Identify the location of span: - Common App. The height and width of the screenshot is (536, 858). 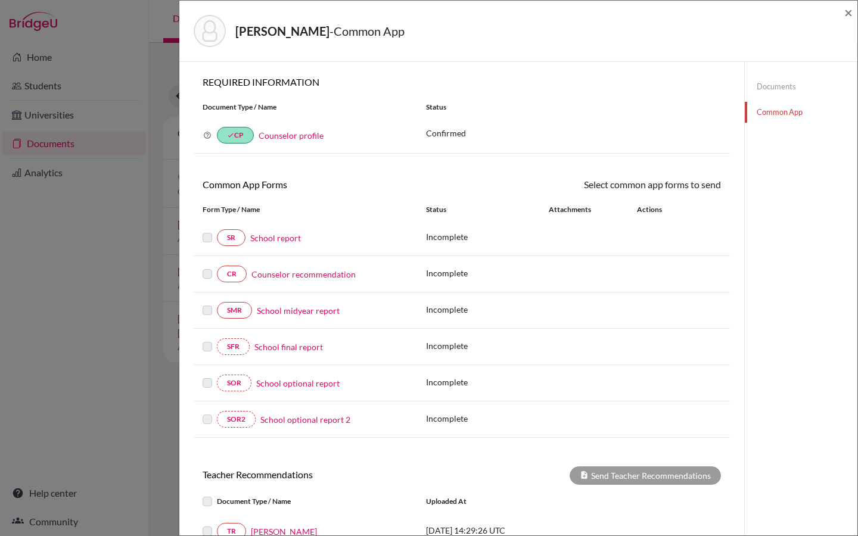
(367, 31).